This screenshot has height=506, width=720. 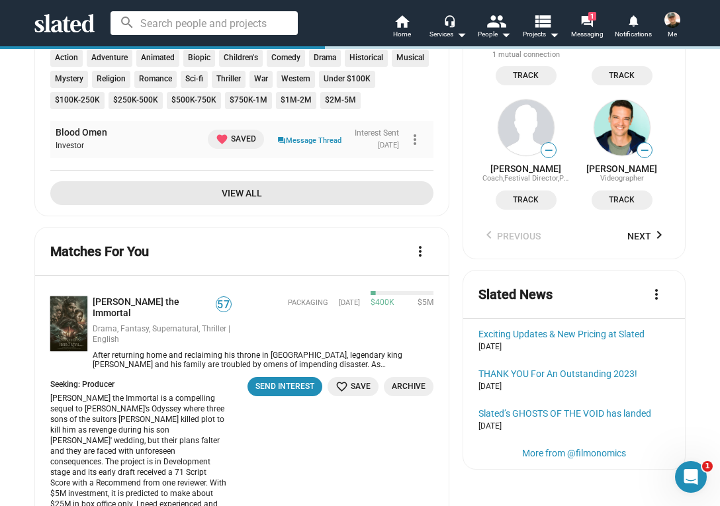 What do you see at coordinates (541, 28) in the screenshot?
I see `button: Projects` at bounding box center [541, 28].